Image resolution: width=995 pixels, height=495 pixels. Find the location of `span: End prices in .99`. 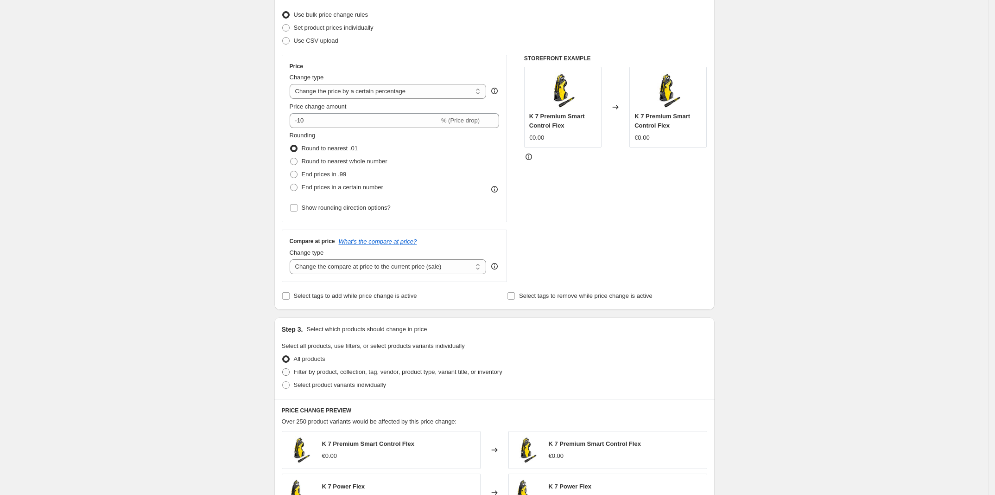

span: End prices in .99 is located at coordinates (324, 174).